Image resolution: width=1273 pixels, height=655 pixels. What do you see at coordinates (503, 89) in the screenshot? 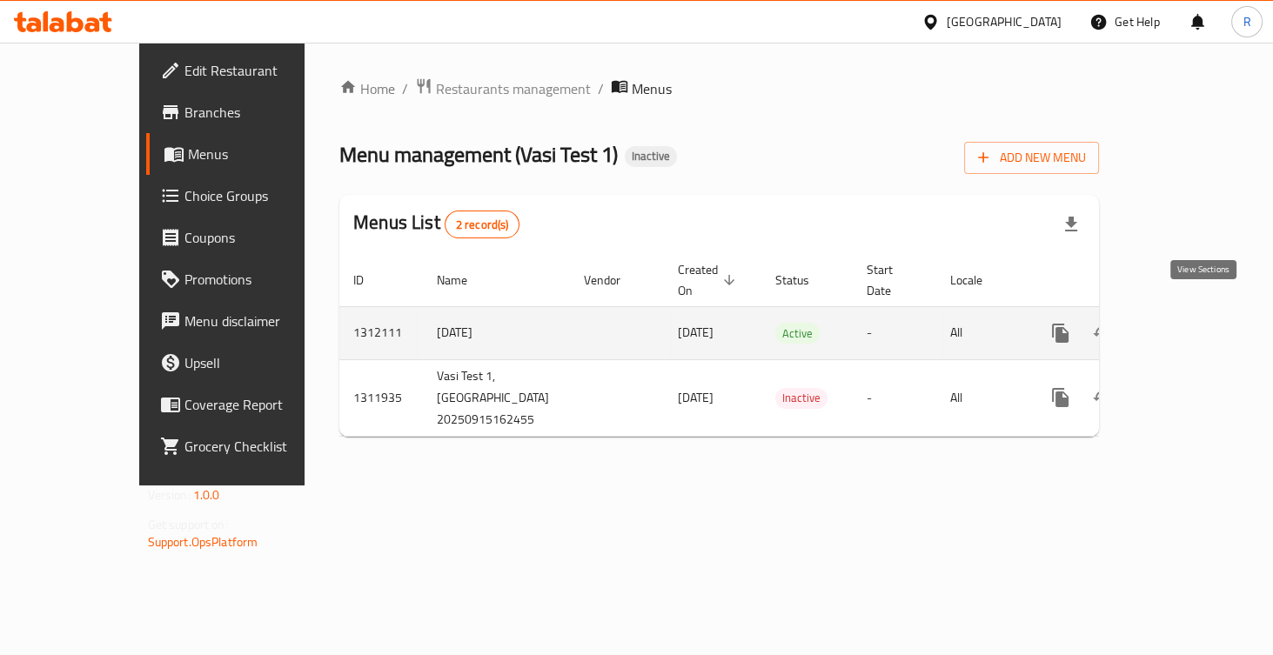
I see `a: Restaurants management` at bounding box center [503, 89].